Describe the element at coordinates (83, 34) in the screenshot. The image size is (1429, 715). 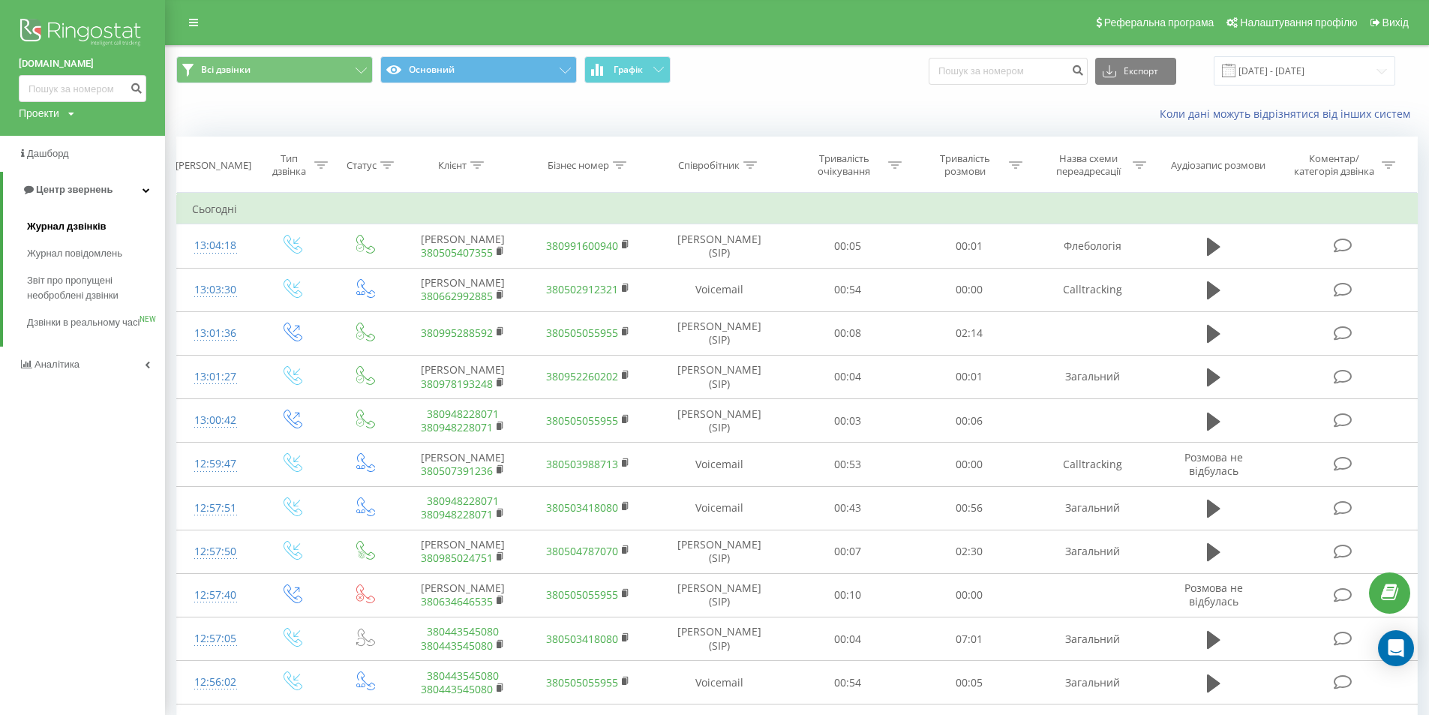
I see `img: Ringostat logo` at that location.